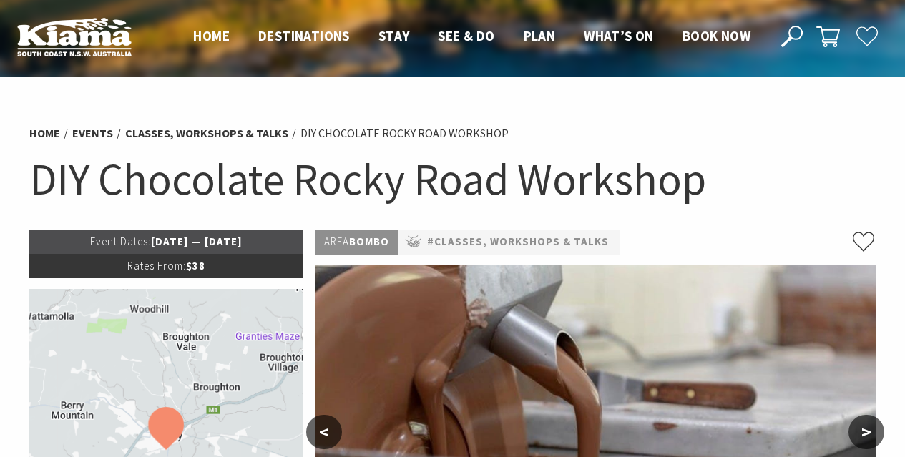 The height and width of the screenshot is (457, 905). Describe the element at coordinates (44, 133) in the screenshot. I see `a: Home` at that location.